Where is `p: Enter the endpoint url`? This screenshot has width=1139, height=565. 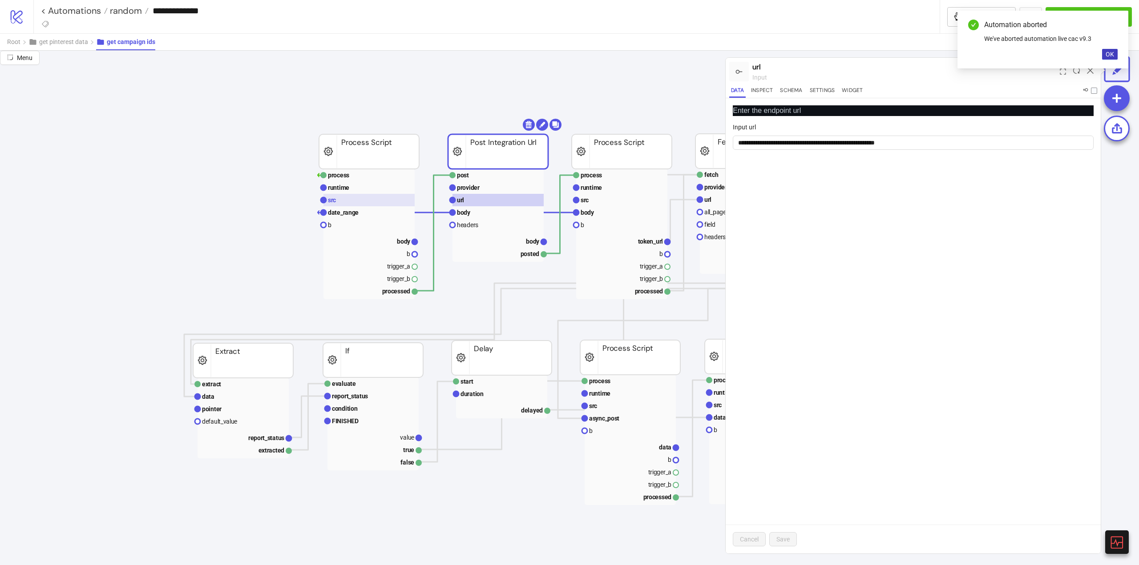 p: Enter the endpoint url is located at coordinates (913, 111).